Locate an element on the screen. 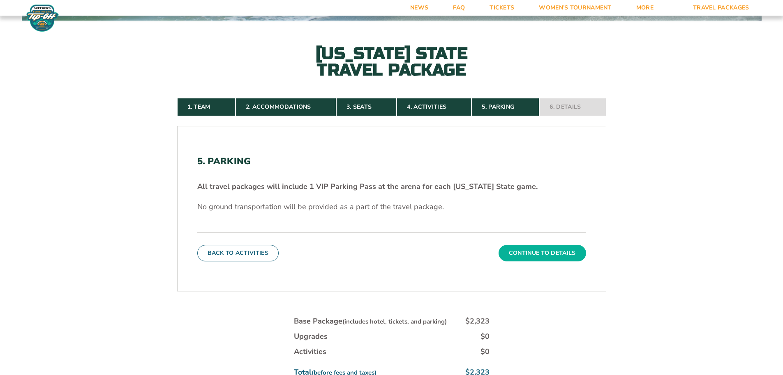 The width and height of the screenshot is (783, 375). a: 2. Accommodations is located at coordinates (286, 107).